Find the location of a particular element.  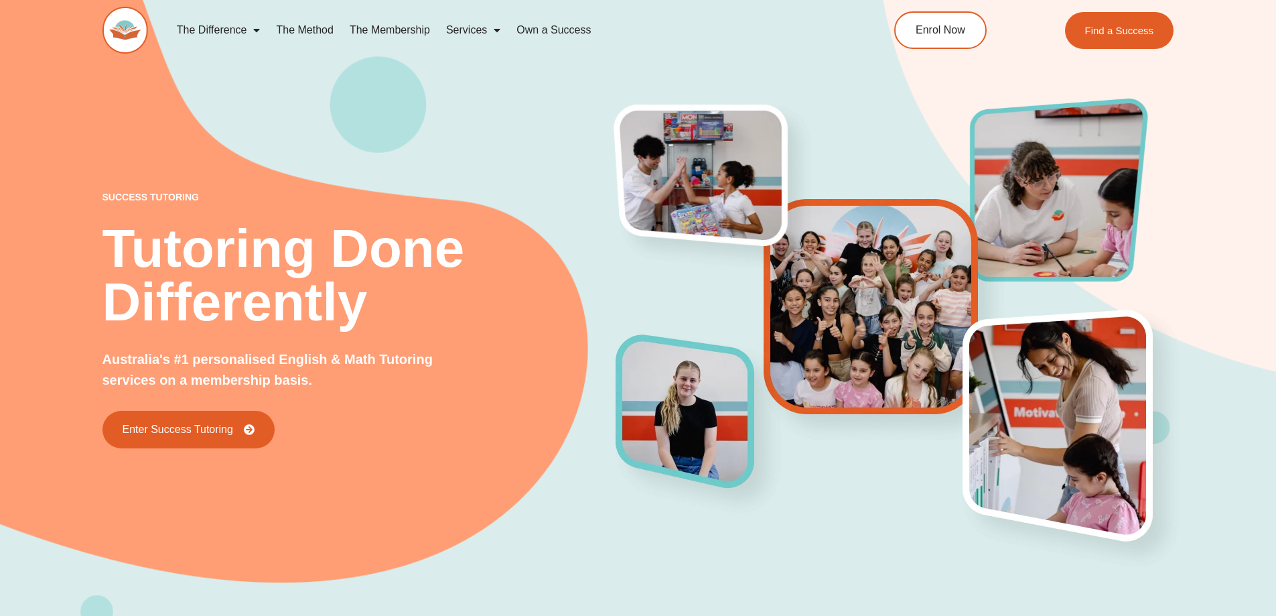

a: The Method is located at coordinates (304, 30).